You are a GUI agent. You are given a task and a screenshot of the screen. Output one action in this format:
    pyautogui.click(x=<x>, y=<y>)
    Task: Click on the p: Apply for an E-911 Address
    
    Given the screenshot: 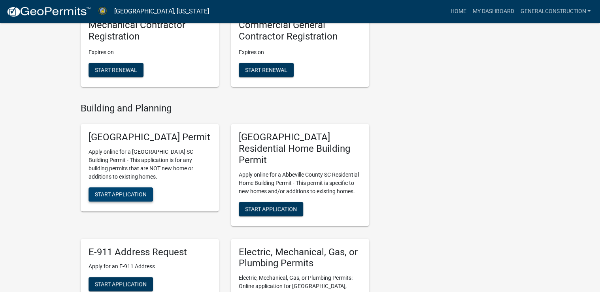 What is the action you would take?
    pyautogui.click(x=150, y=266)
    